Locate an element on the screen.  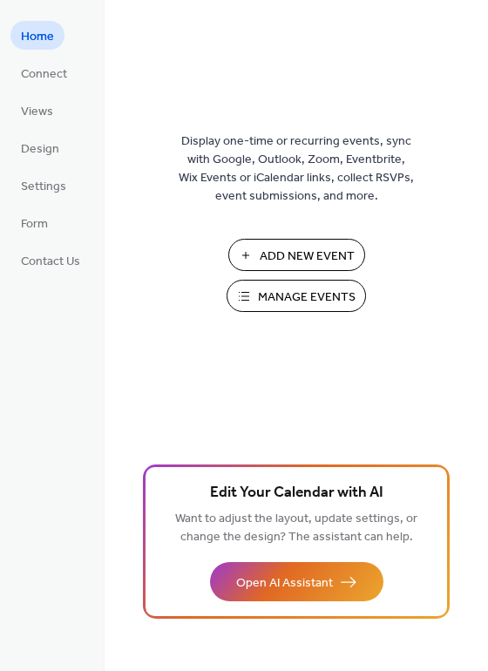
span: Design is located at coordinates (40, 149).